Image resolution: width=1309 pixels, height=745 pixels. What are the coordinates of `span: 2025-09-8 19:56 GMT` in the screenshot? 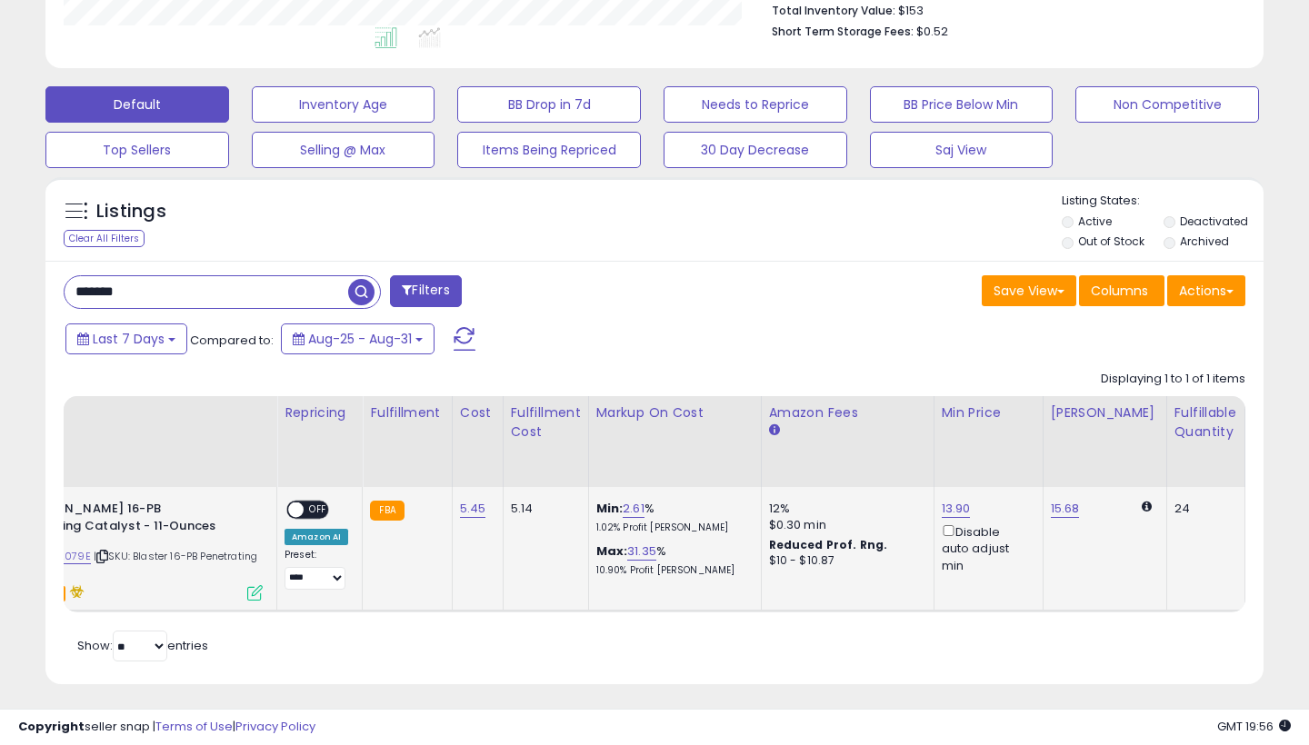 It's located at (1253, 726).